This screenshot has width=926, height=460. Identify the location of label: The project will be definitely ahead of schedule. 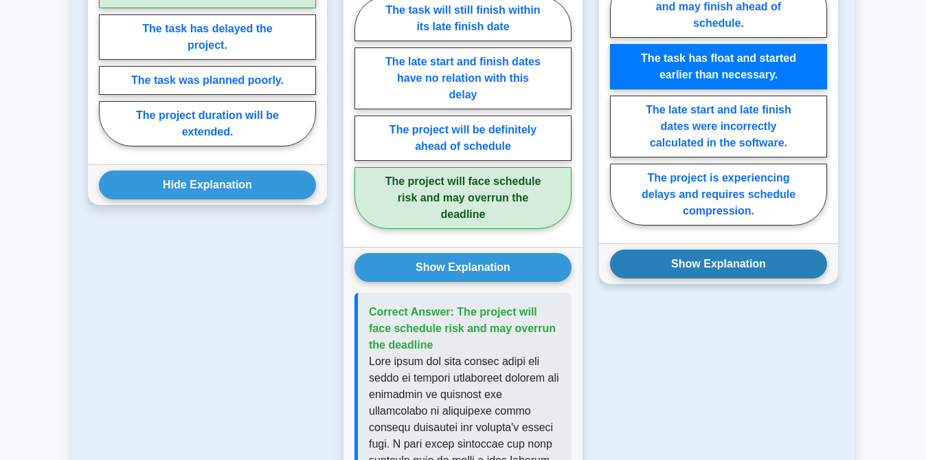
(463, 138).